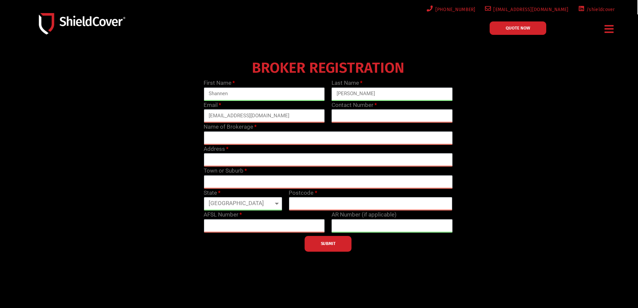 The width and height of the screenshot is (638, 308). Describe the element at coordinates (303, 193) in the screenshot. I see `label: Postcode` at that location.